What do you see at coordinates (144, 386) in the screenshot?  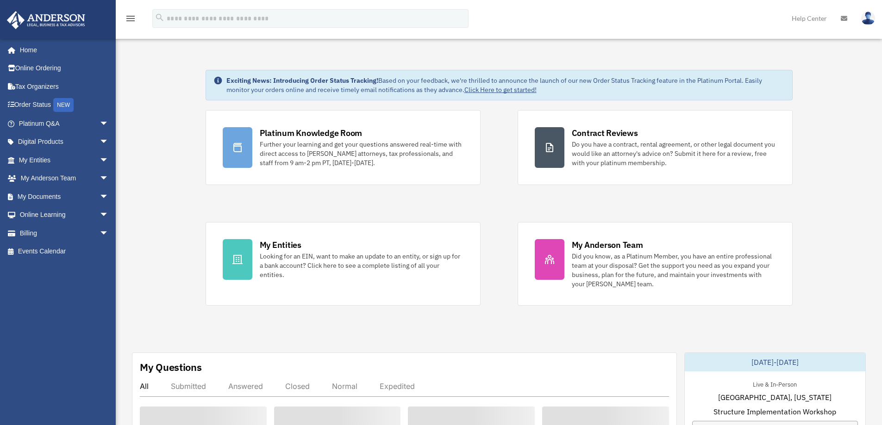 I see `div: All` at bounding box center [144, 386].